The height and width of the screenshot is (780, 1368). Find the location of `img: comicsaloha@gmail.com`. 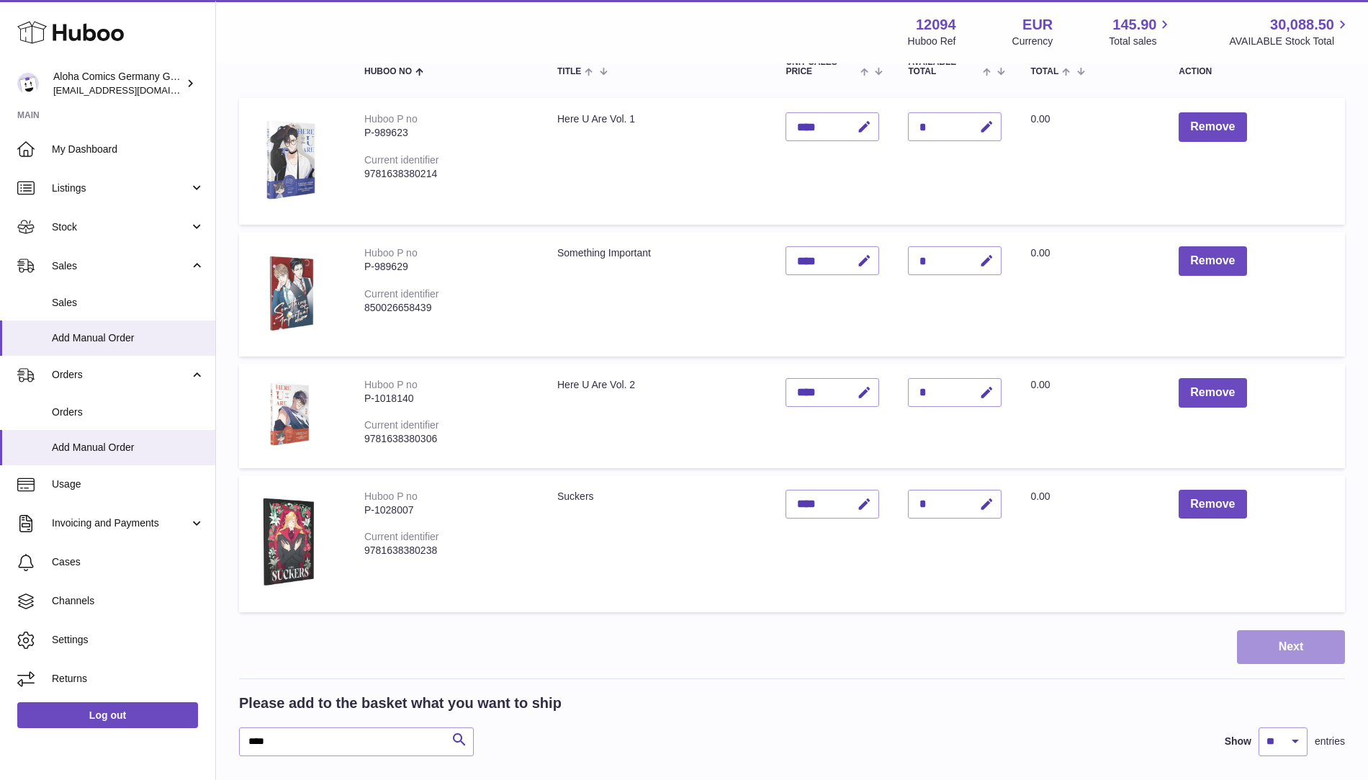

img: comicsaloha@gmail.com is located at coordinates (28, 84).